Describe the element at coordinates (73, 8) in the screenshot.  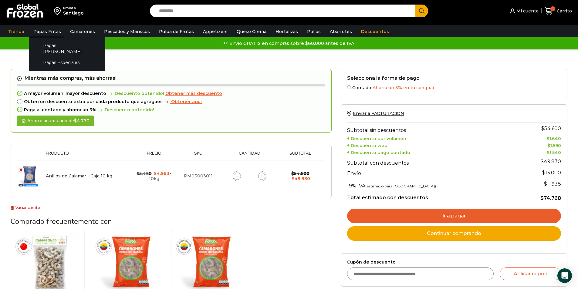
I see `div: Enviar a` at that location.